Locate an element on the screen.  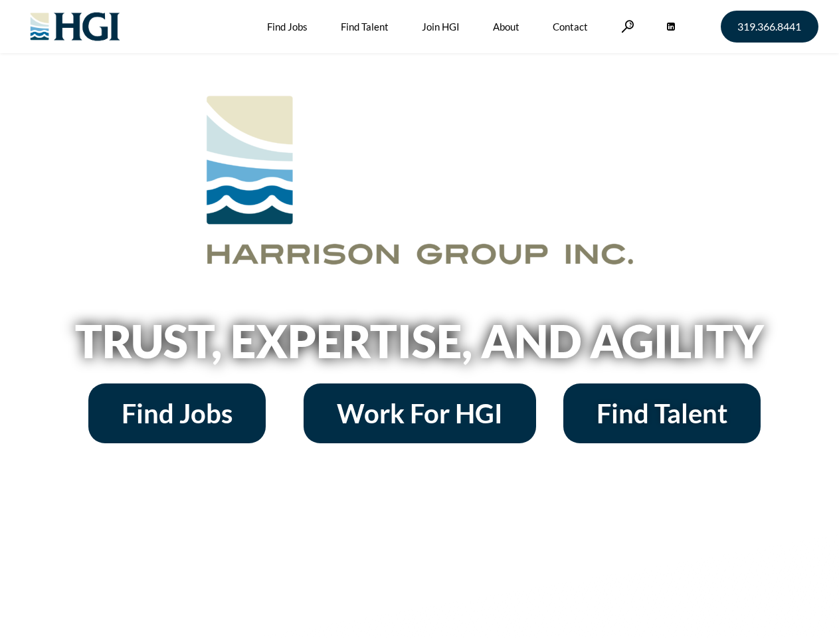
h2: Trust, Expertise, and Agility is located at coordinates (420, 341).